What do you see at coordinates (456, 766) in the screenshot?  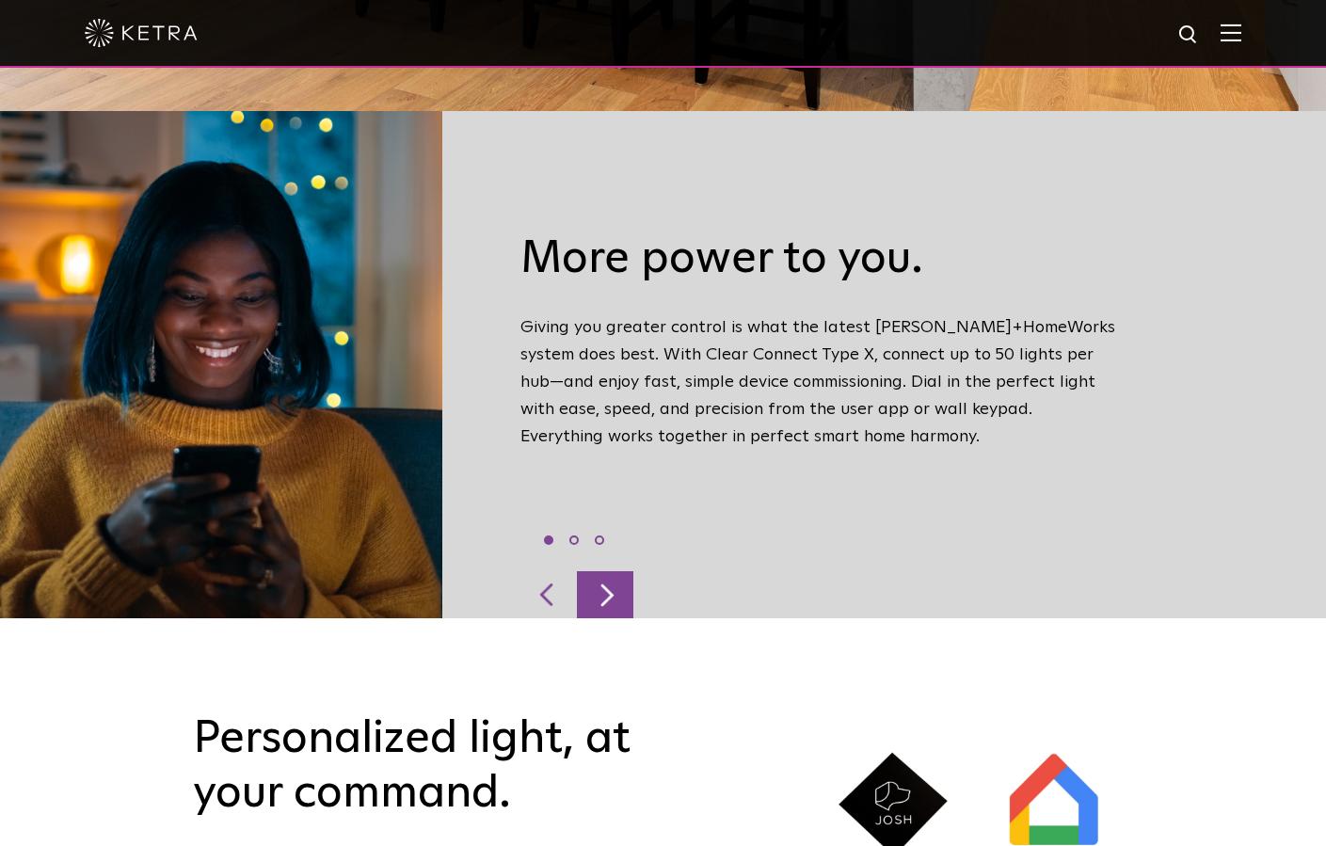 I see `h2: Personalized light, at your command.` at bounding box center [456, 766].